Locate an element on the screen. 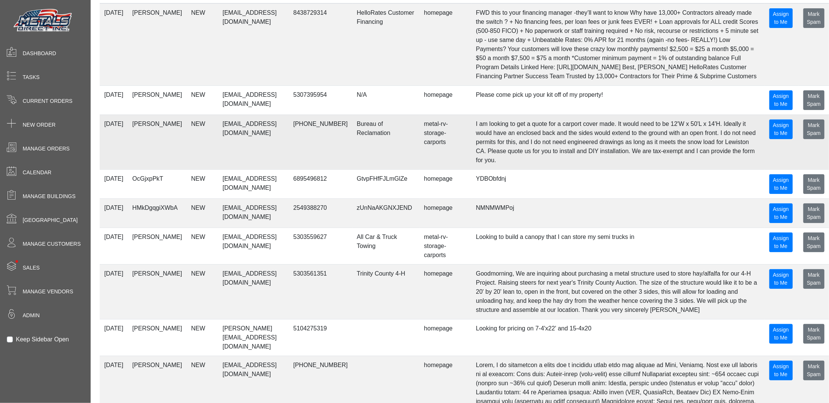 The height and width of the screenshot is (403, 829). td: 2549388270 is located at coordinates (321, 213).